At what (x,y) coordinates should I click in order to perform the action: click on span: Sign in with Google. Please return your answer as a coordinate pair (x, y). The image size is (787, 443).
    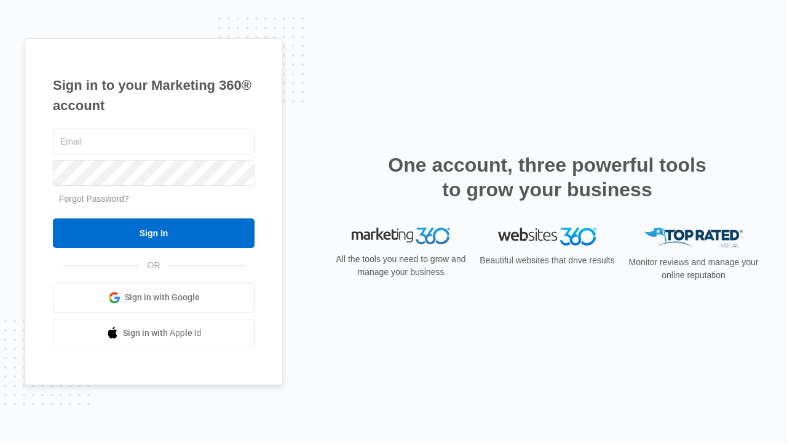
    Looking at the image, I should click on (162, 297).